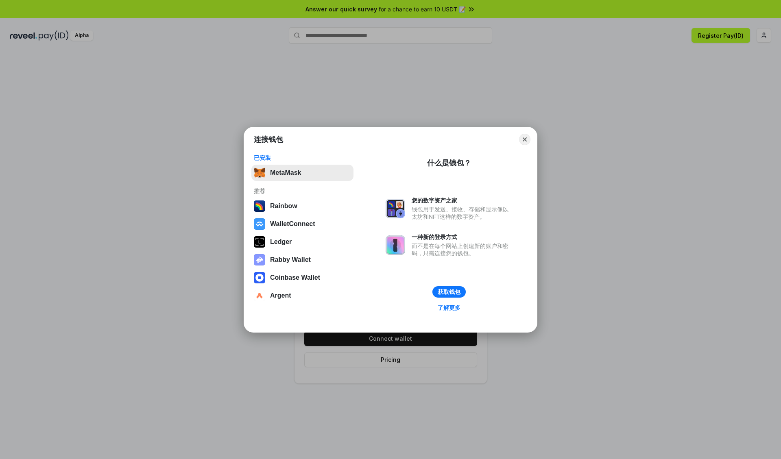 This screenshot has width=781, height=459. I want to click on div: 什么是钱包？, so click(449, 163).